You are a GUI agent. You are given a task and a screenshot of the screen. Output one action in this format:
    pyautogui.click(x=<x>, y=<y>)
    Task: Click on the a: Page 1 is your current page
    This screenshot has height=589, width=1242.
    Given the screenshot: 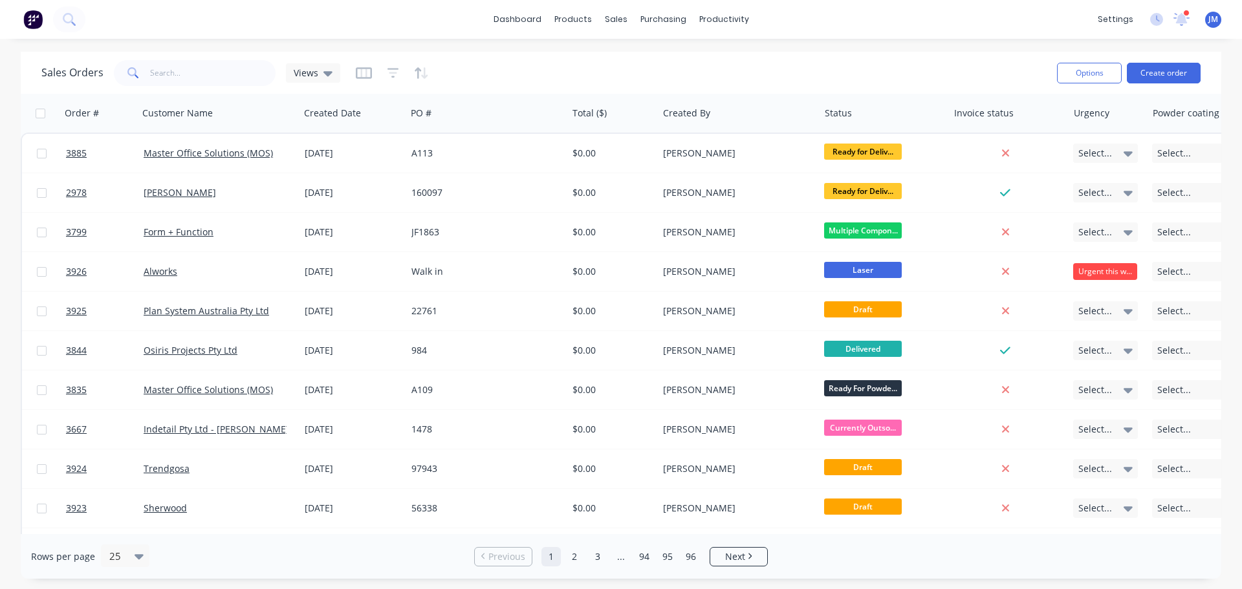 What is the action you would take?
    pyautogui.click(x=551, y=557)
    